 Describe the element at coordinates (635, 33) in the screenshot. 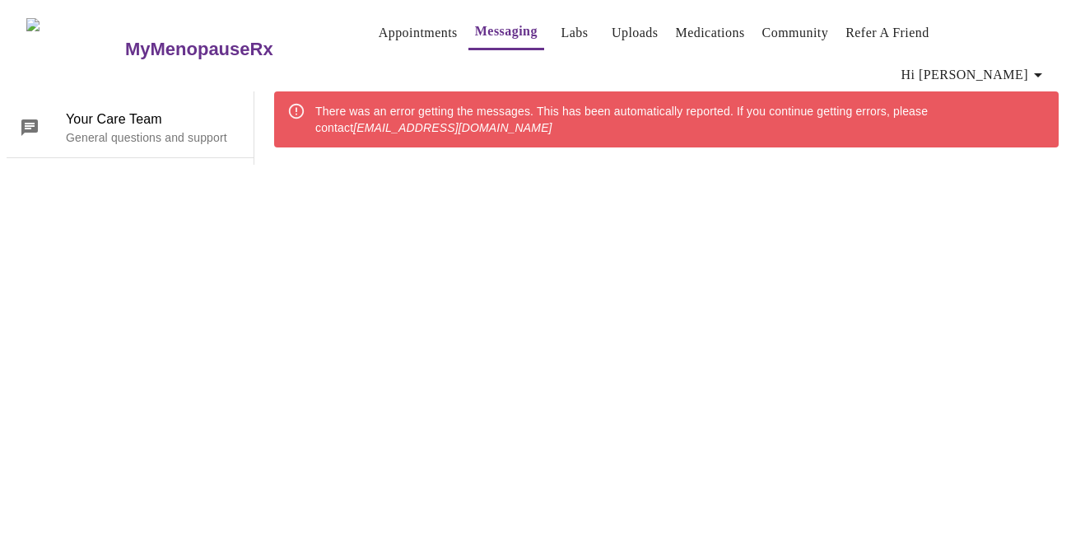

I see `button: Uploads` at that location.